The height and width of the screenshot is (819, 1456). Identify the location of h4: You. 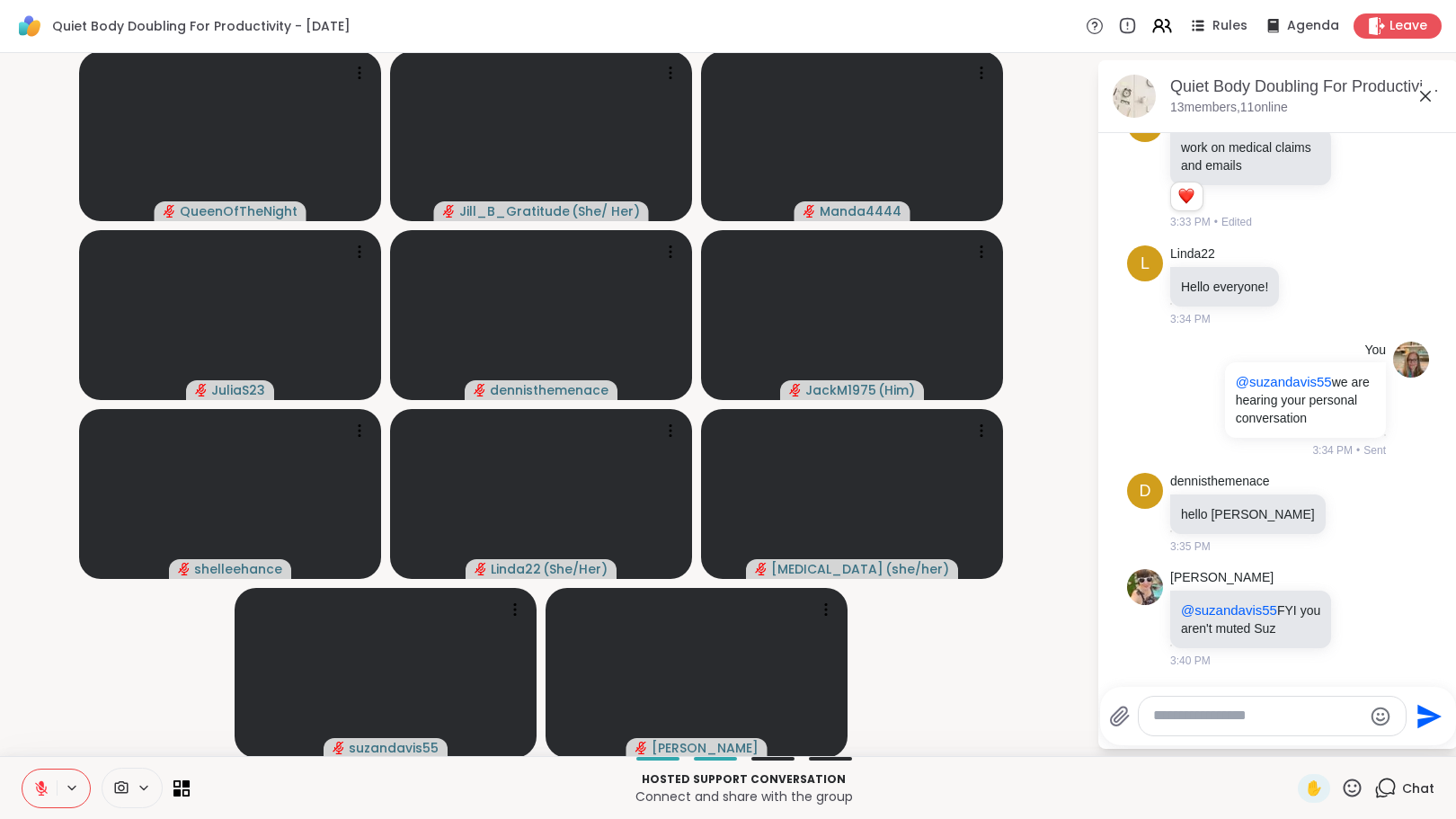
(1375, 351).